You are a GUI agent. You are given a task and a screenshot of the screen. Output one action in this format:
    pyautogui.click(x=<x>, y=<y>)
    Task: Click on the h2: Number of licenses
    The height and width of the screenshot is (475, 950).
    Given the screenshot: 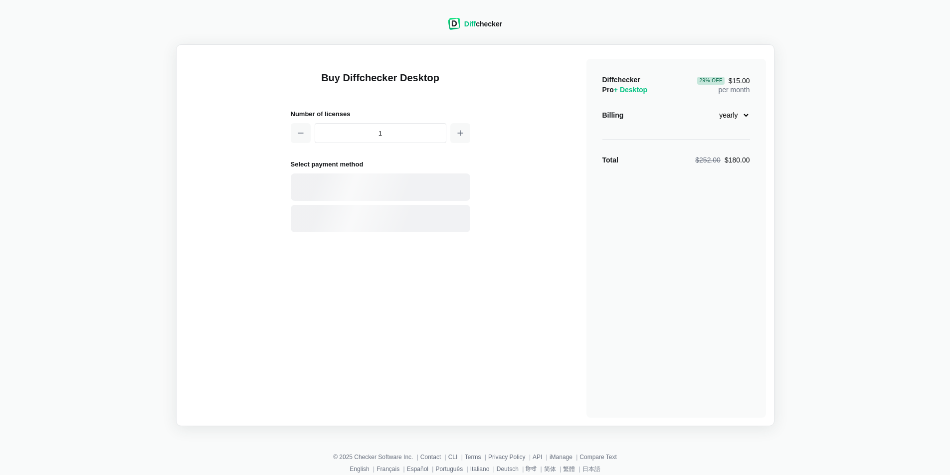 What is the action you would take?
    pyautogui.click(x=381, y=114)
    